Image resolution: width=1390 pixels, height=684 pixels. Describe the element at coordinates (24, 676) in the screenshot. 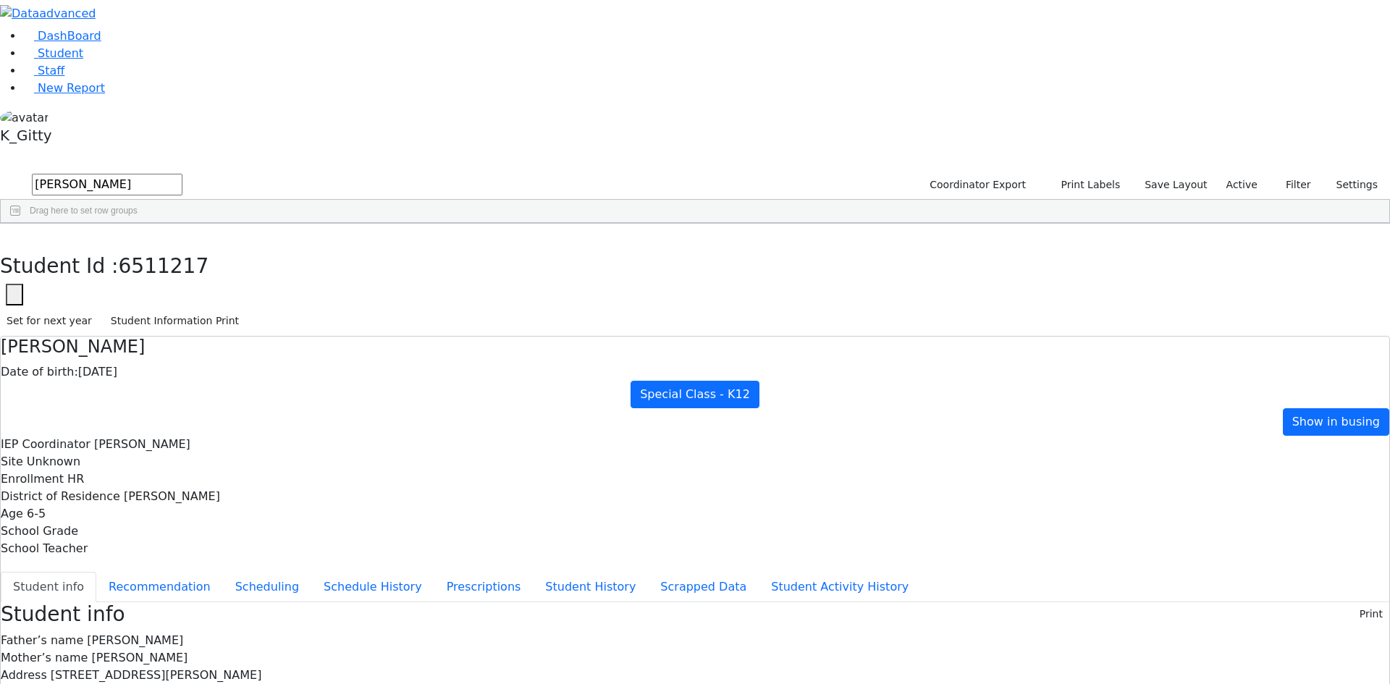

I see `label: Address` at that location.